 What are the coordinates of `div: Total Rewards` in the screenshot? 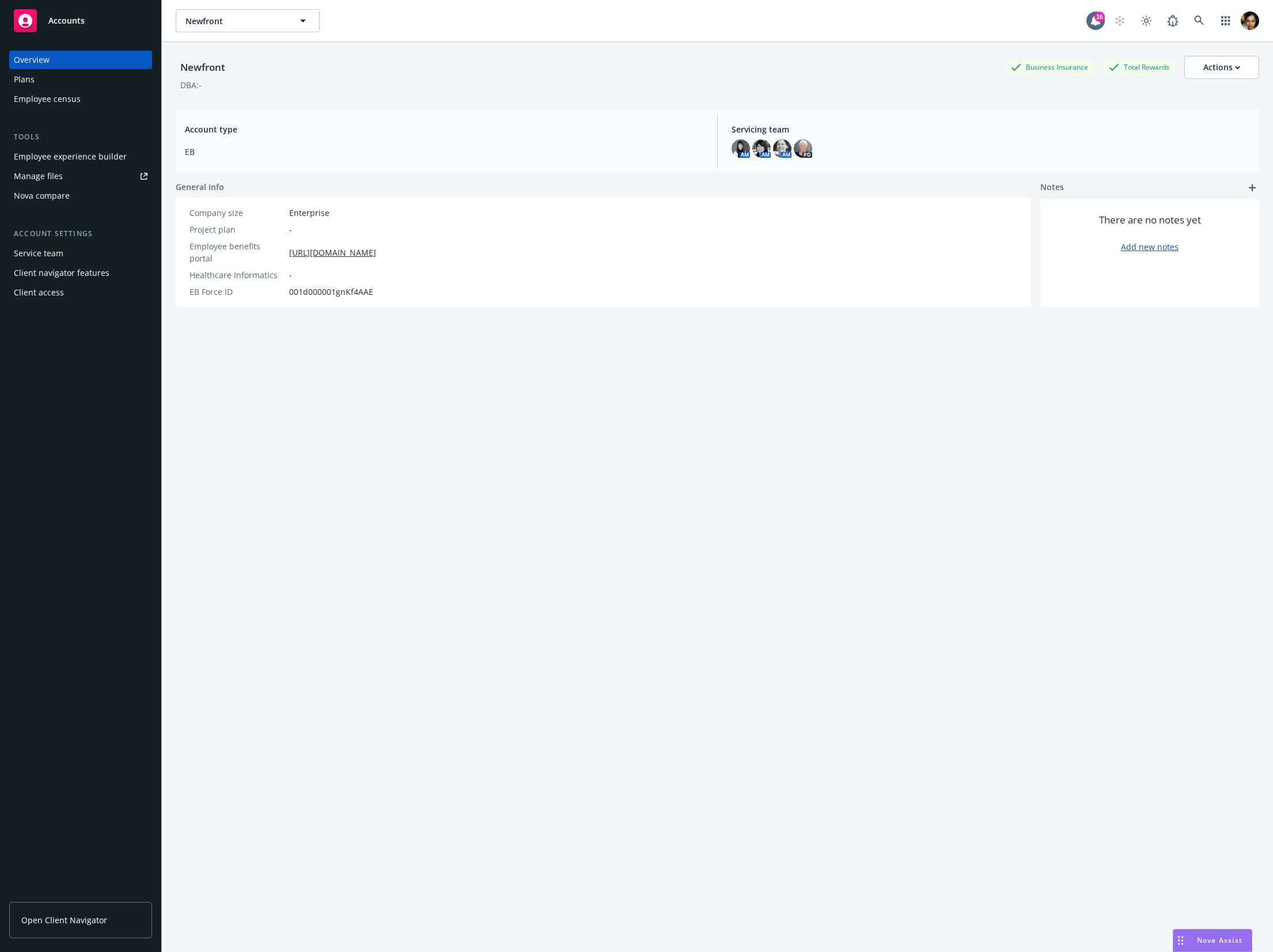 It's located at (1139, 66).